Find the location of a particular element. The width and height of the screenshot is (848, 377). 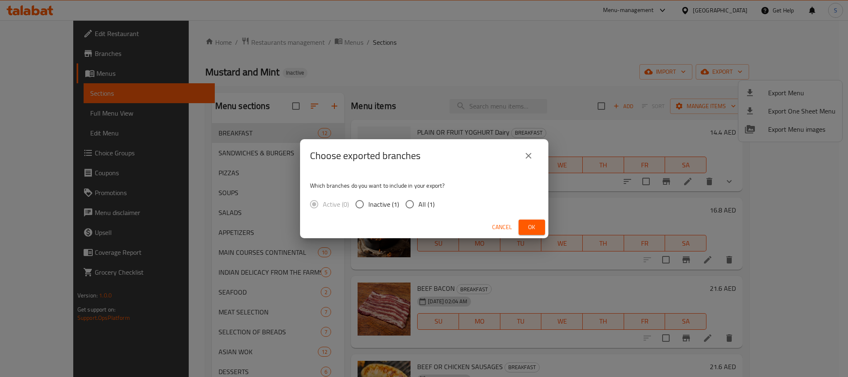

button: close is located at coordinates (529, 156).